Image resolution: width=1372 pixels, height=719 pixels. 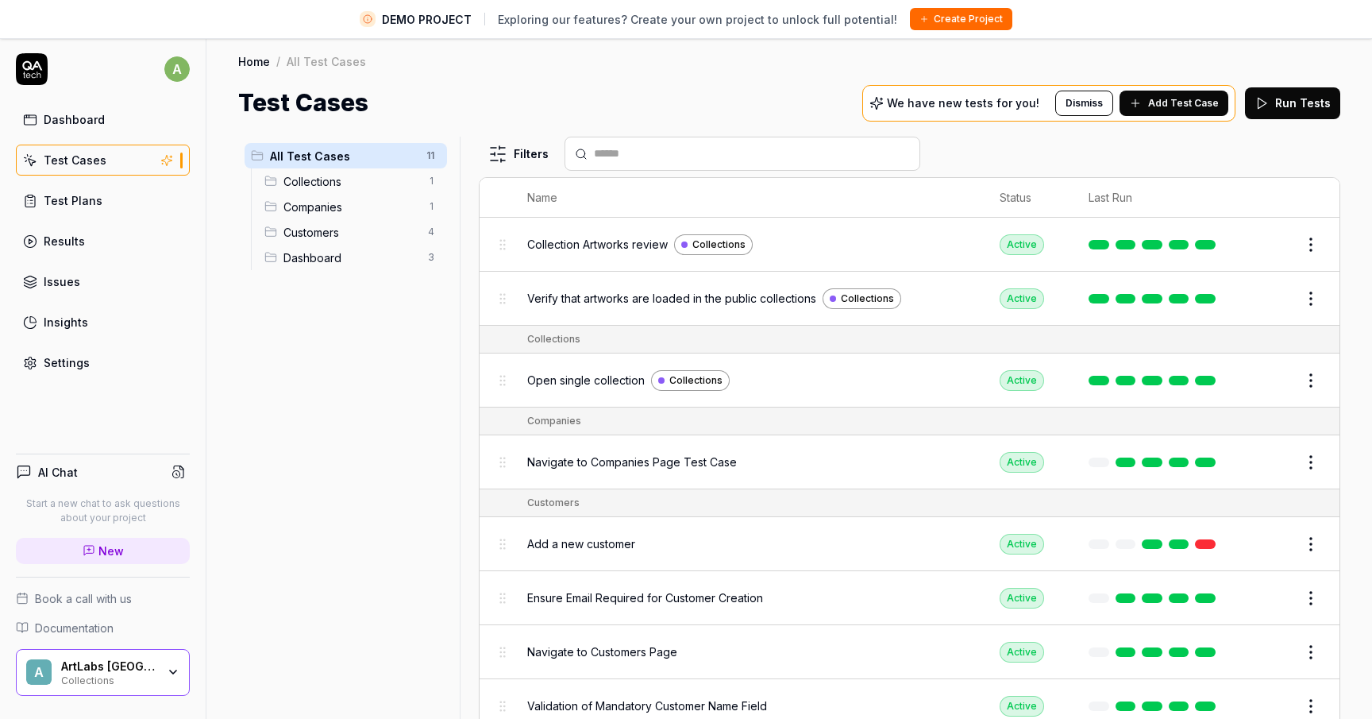 I want to click on div: Results, so click(x=64, y=241).